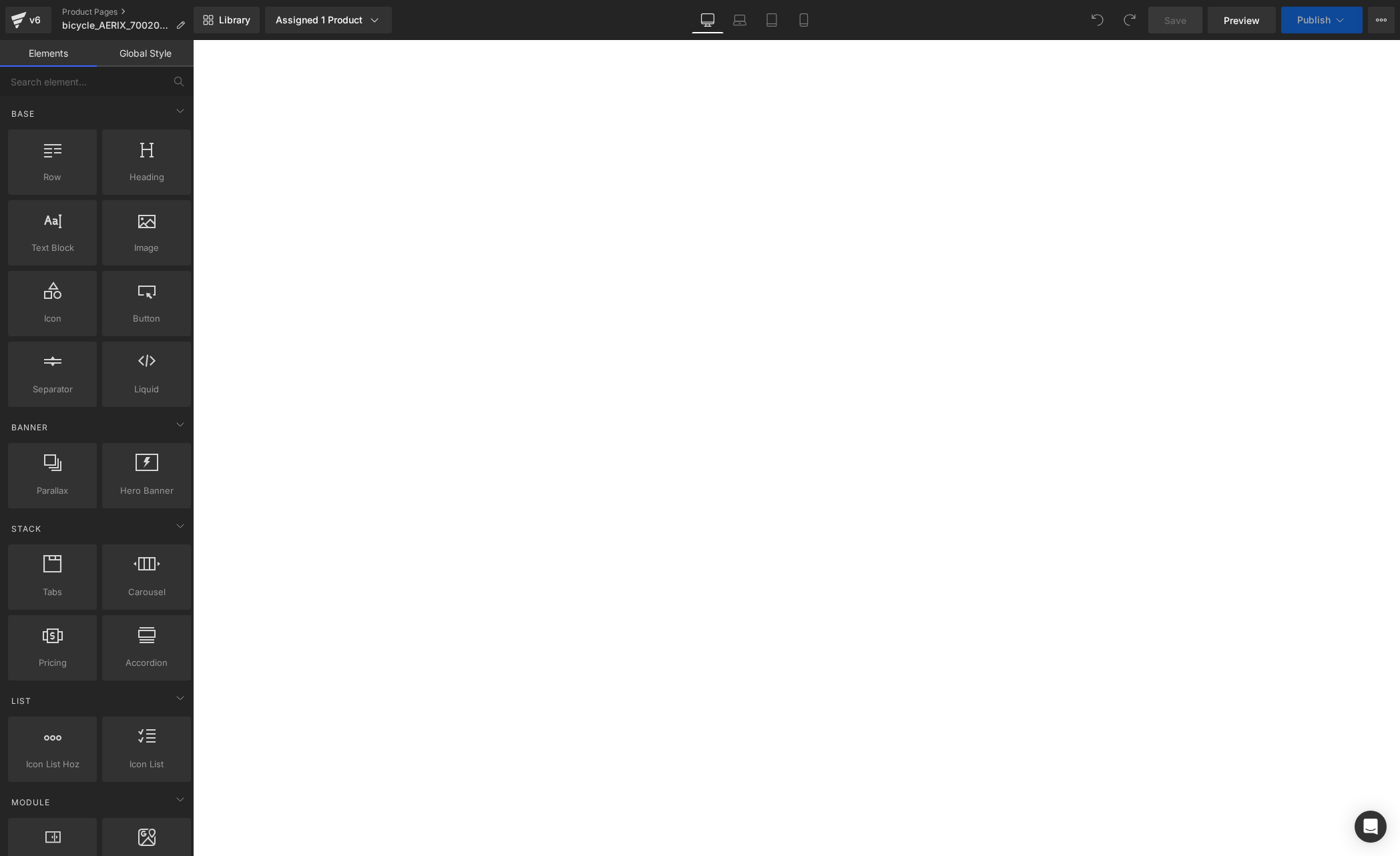 This screenshot has width=1400, height=856. Describe the element at coordinates (21, 700) in the screenshot. I see `span: List` at that location.